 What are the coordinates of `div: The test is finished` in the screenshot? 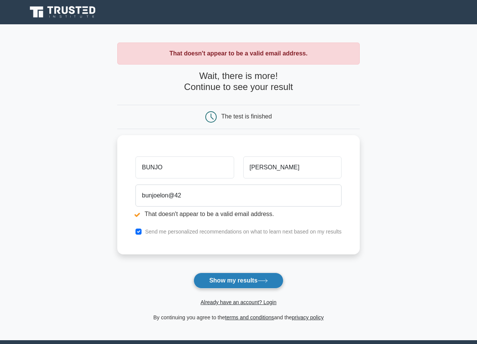 It's located at (246, 116).